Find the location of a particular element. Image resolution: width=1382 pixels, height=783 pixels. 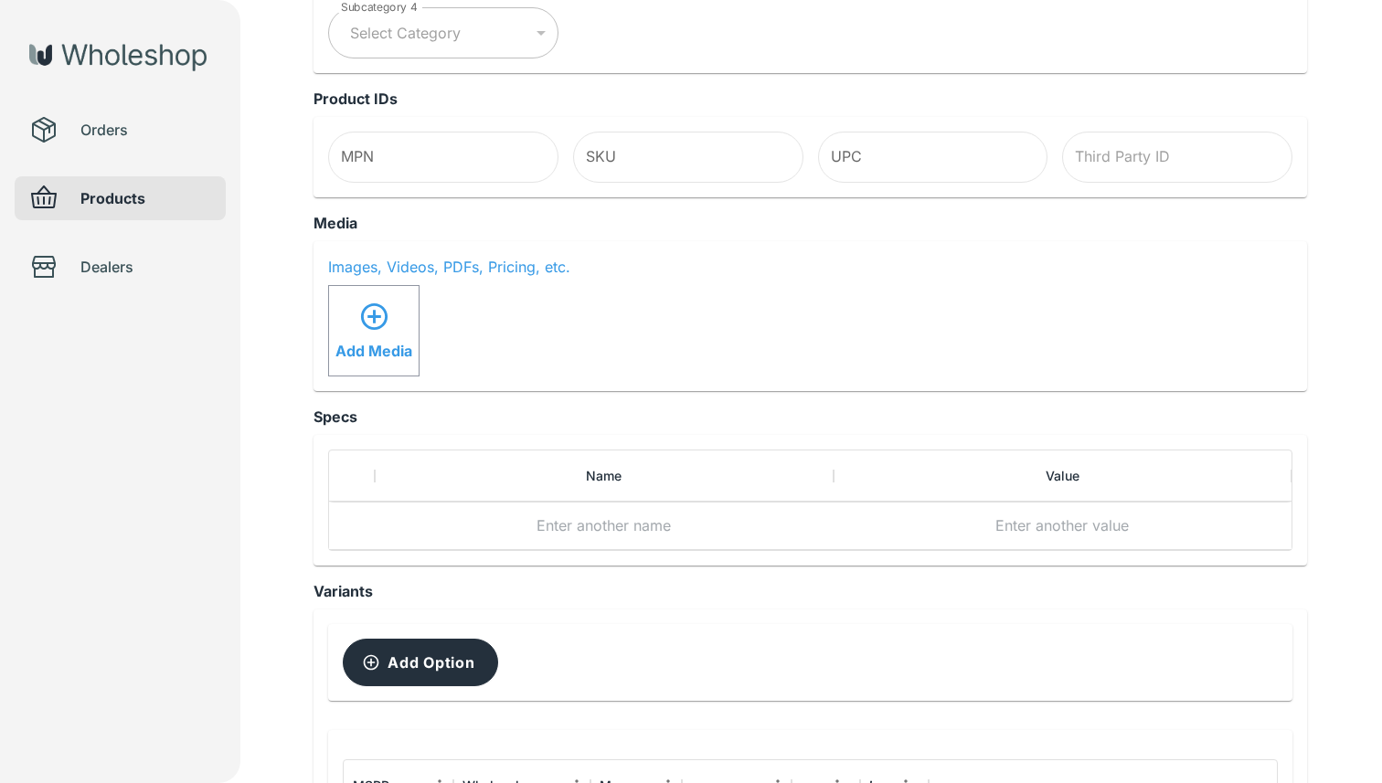

span: Dealers is located at coordinates (145, 267).